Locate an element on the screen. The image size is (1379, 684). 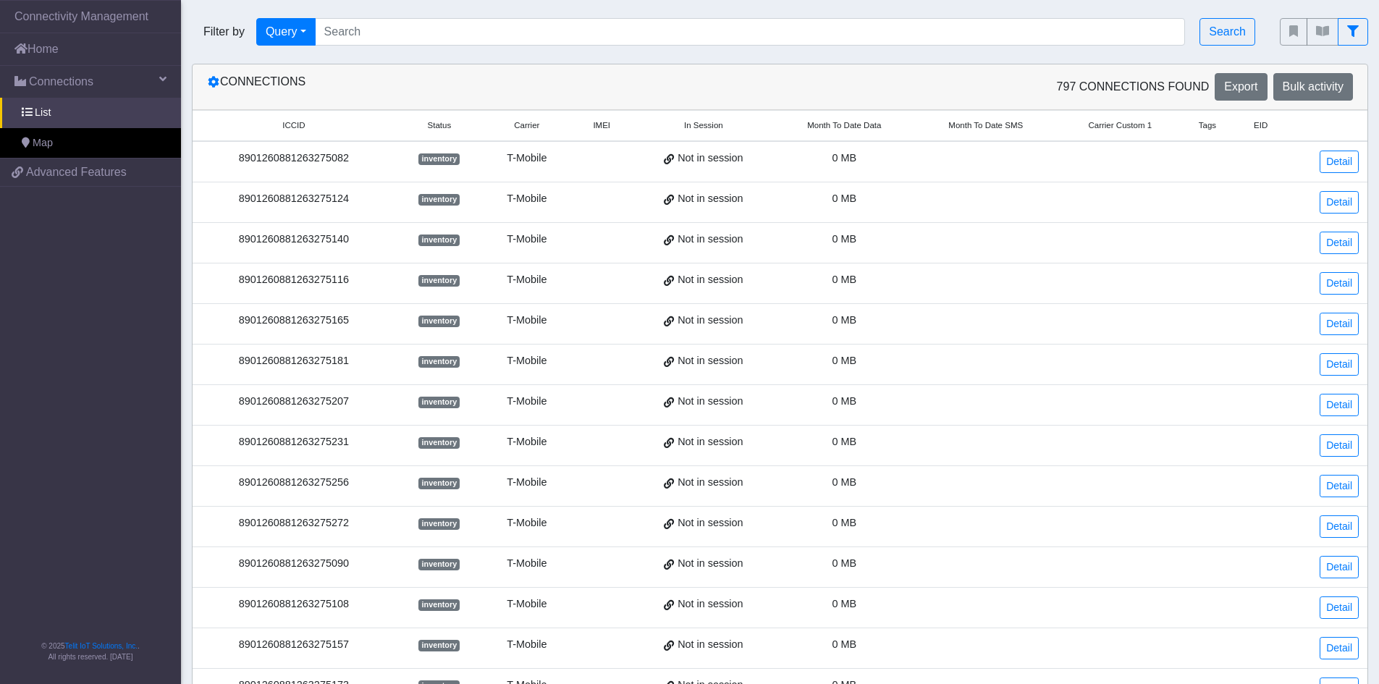
div: 8901260881263275207 is located at coordinates (294, 402).